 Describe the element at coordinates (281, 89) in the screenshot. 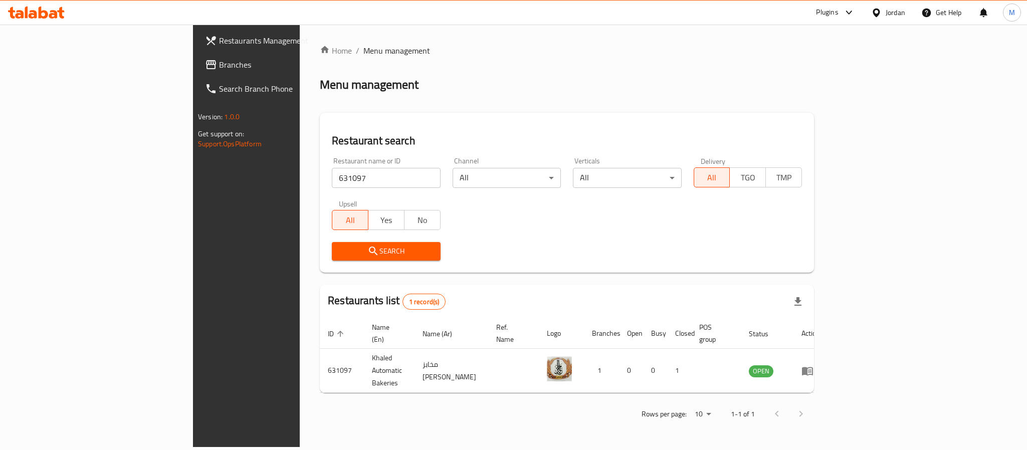

I see `a: Search Branch Phone` at that location.